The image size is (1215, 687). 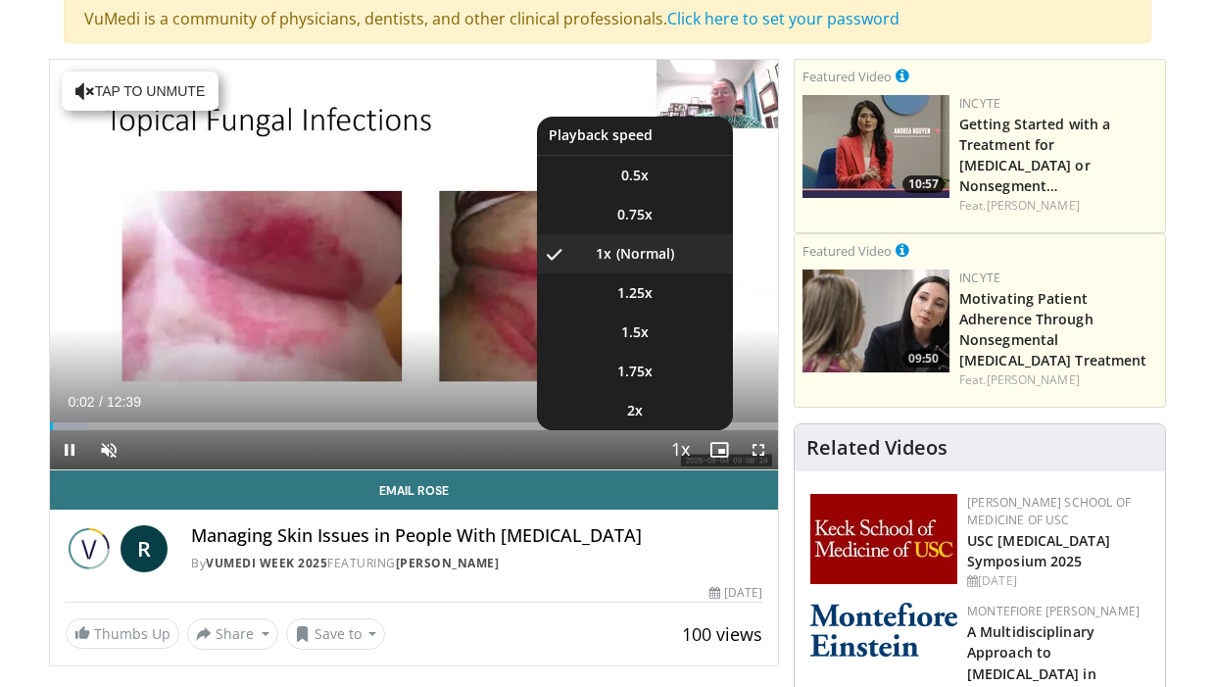 What do you see at coordinates (680, 450) in the screenshot?
I see `button: Playback Rate` at bounding box center [680, 450].